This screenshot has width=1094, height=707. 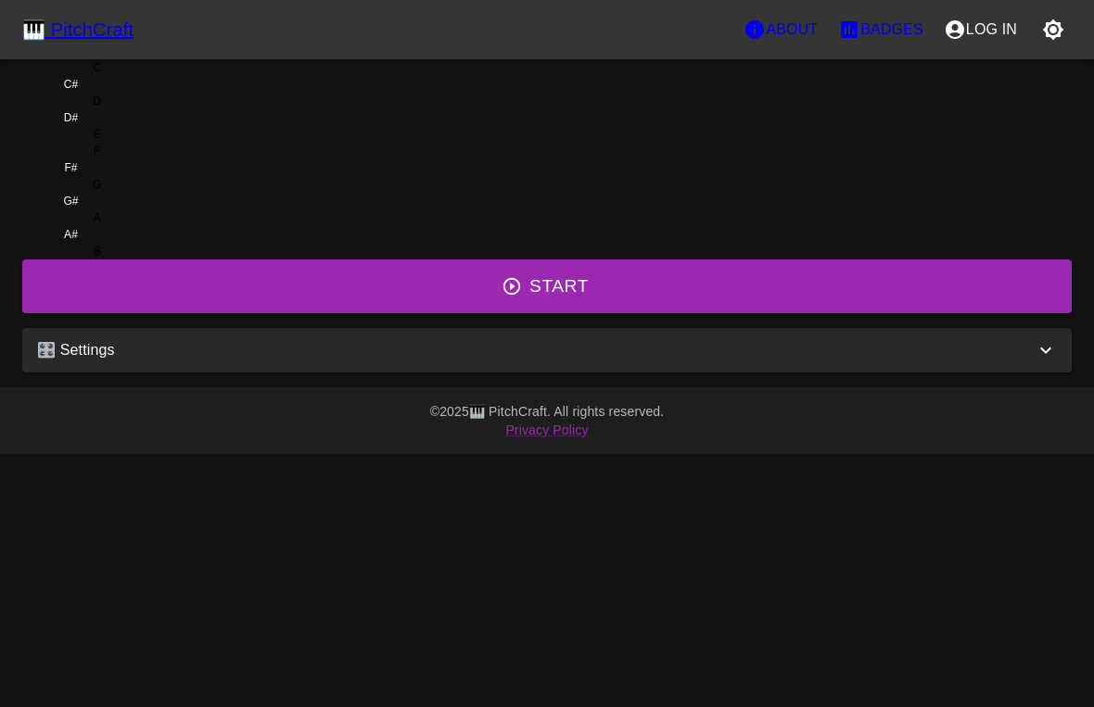 What do you see at coordinates (96, 68) in the screenshot?
I see `div: C` at bounding box center [96, 68].